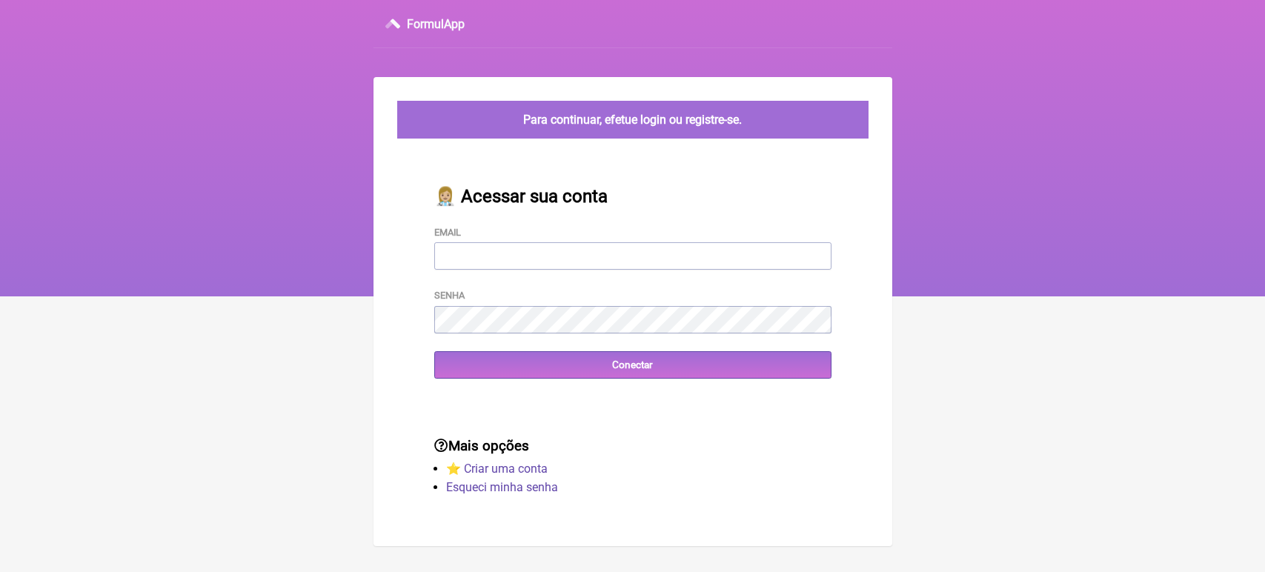 The width and height of the screenshot is (1265, 572). I want to click on a: Esqueci minha senha, so click(502, 487).